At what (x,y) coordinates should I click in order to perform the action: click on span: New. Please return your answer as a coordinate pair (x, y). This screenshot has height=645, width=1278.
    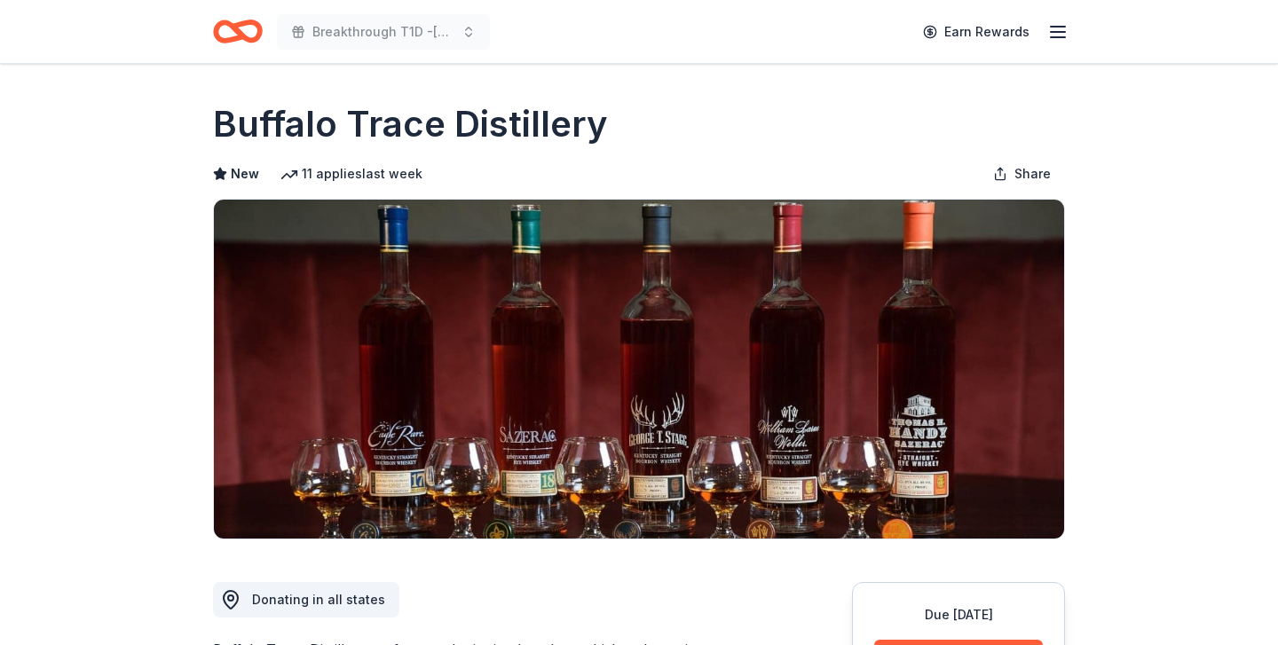
    Looking at the image, I should click on (245, 174).